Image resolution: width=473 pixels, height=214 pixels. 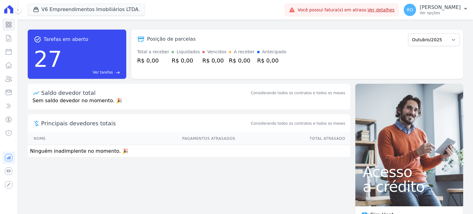 I want to click on div: Antecipado, so click(x=274, y=52).